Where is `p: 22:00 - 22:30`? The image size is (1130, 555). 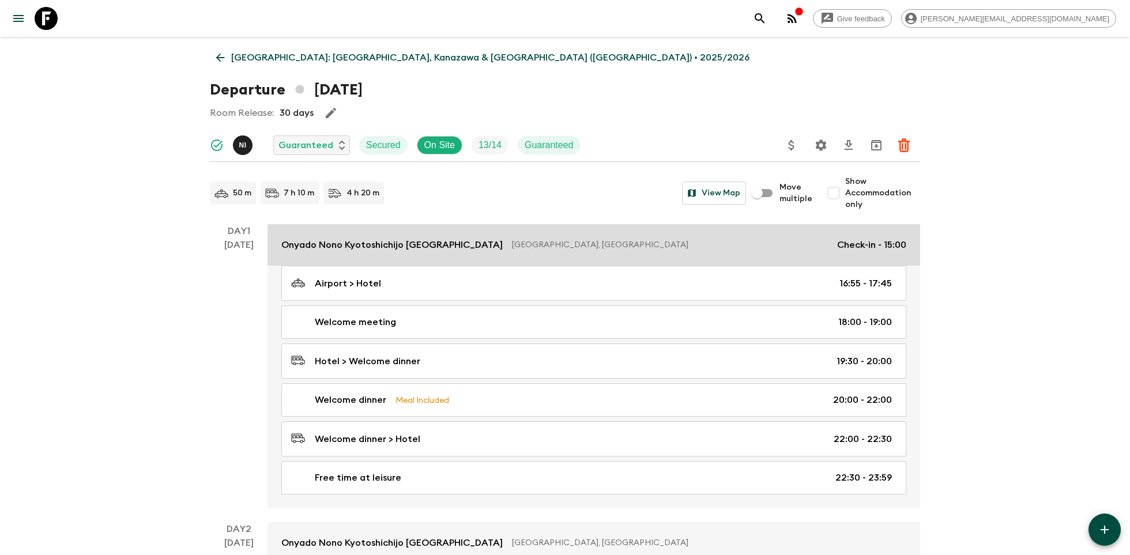
p: 22:00 - 22:30 is located at coordinates (863, 439).